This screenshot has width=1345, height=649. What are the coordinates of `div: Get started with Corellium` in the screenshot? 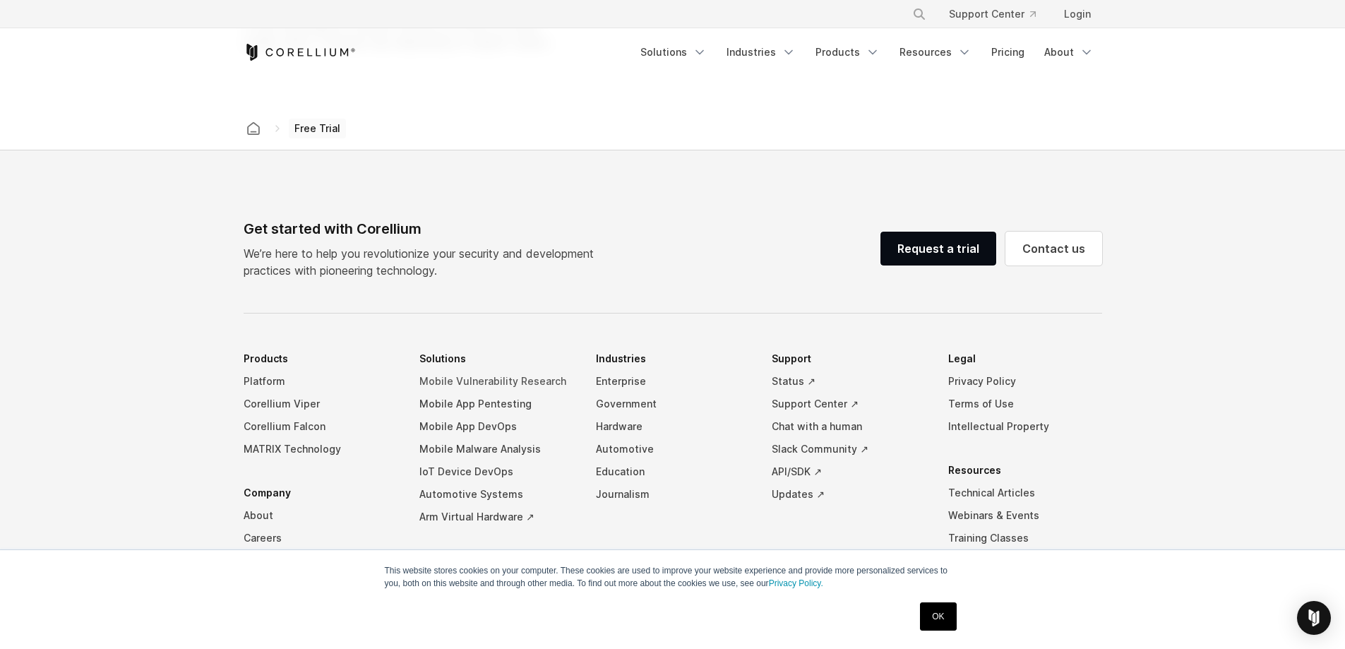 It's located at (424, 229).